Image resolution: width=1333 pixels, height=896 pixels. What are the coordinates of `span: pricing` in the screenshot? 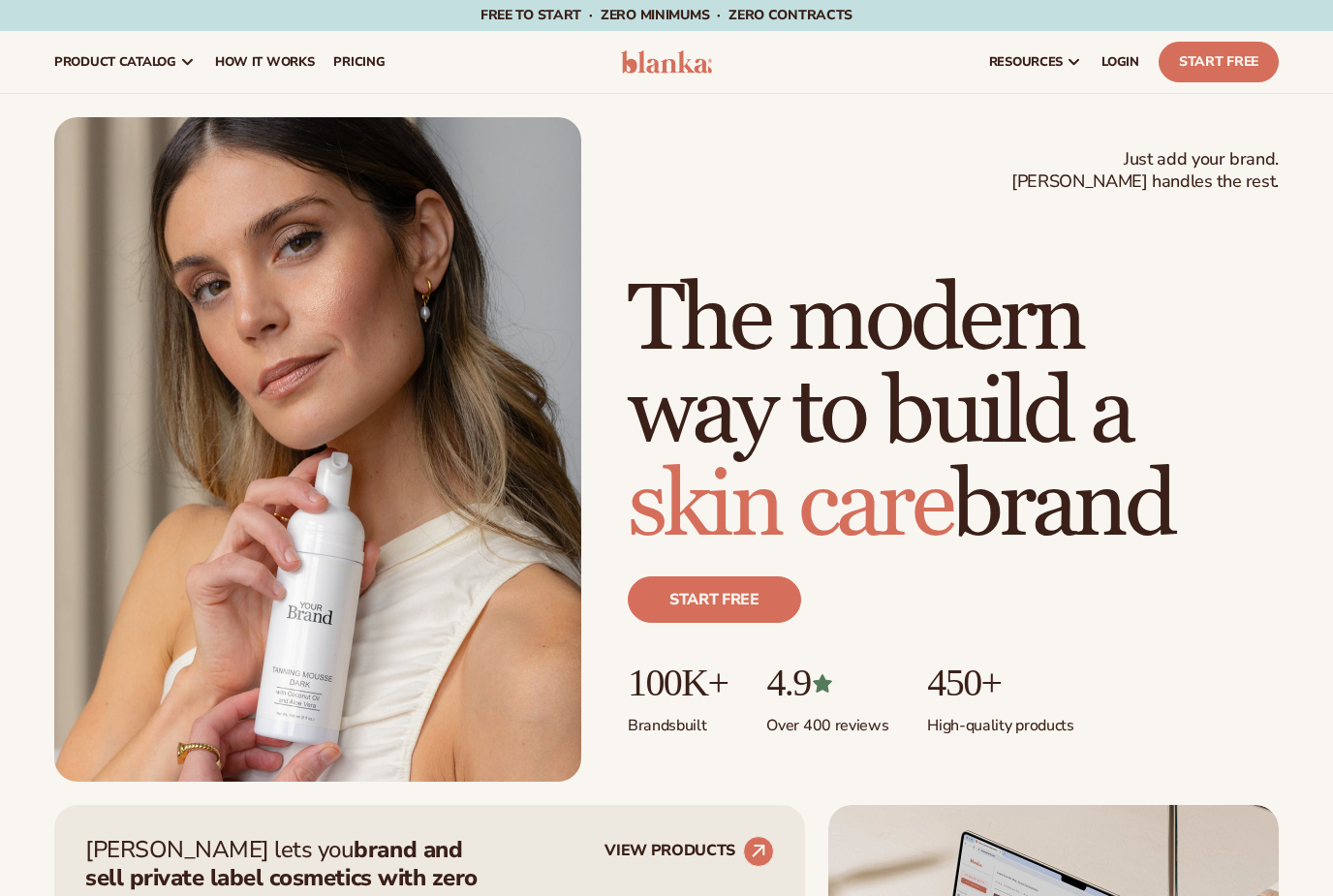 It's located at (358, 62).